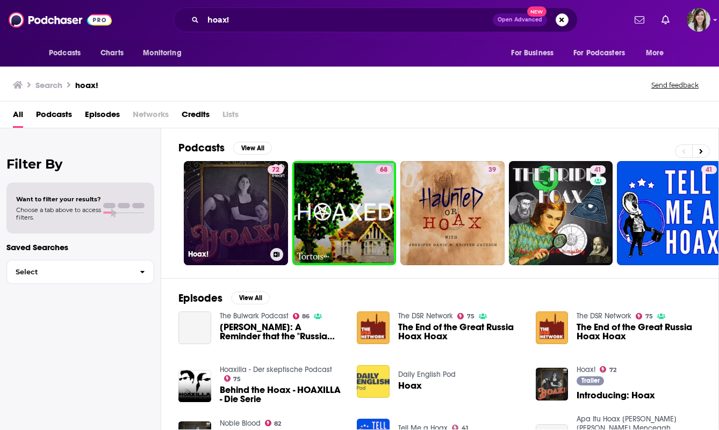 This screenshot has width=719, height=430. I want to click on button: Select, so click(80, 272).